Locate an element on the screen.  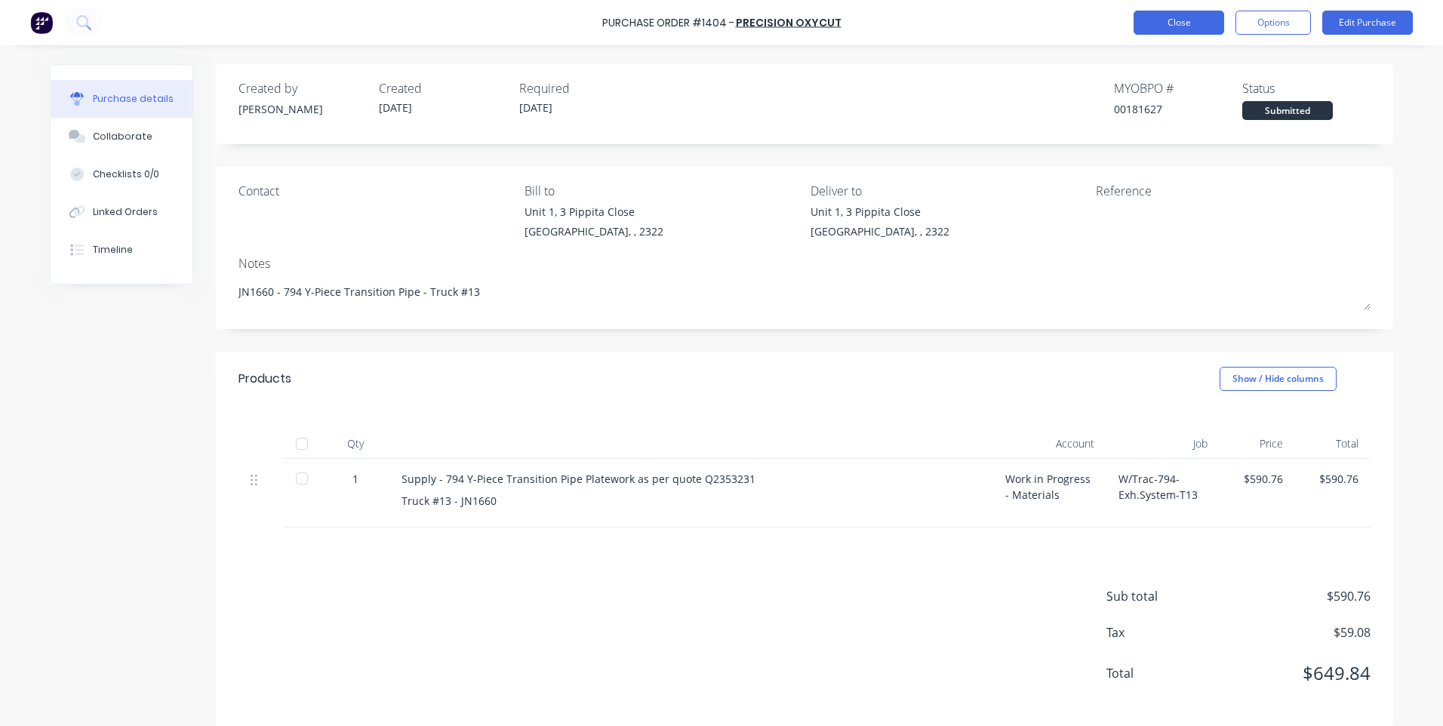
img: Factory is located at coordinates (41, 23).